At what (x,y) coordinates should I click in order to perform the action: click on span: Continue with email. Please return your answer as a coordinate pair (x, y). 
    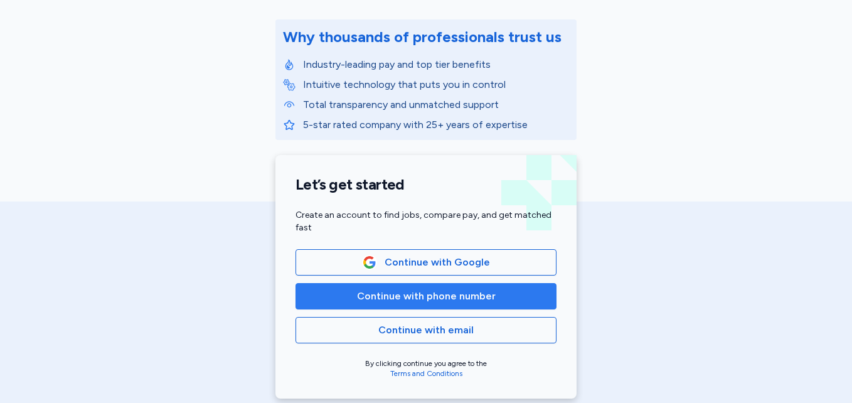
    Looking at the image, I should click on (426, 330).